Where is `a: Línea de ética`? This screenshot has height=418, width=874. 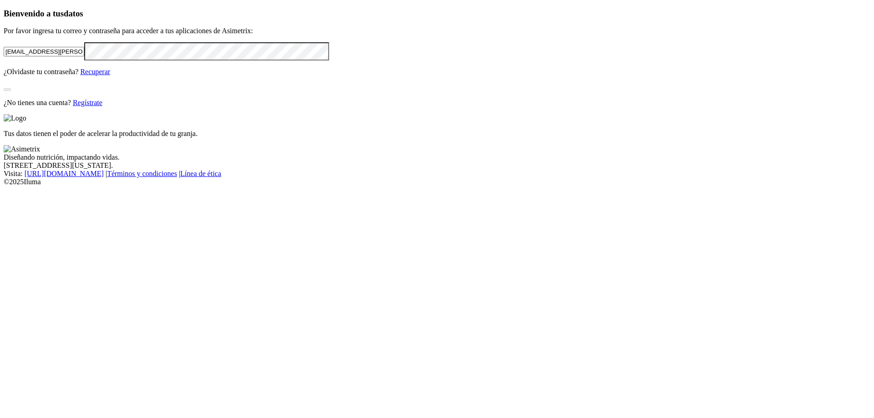
a: Línea de ética is located at coordinates (201, 173).